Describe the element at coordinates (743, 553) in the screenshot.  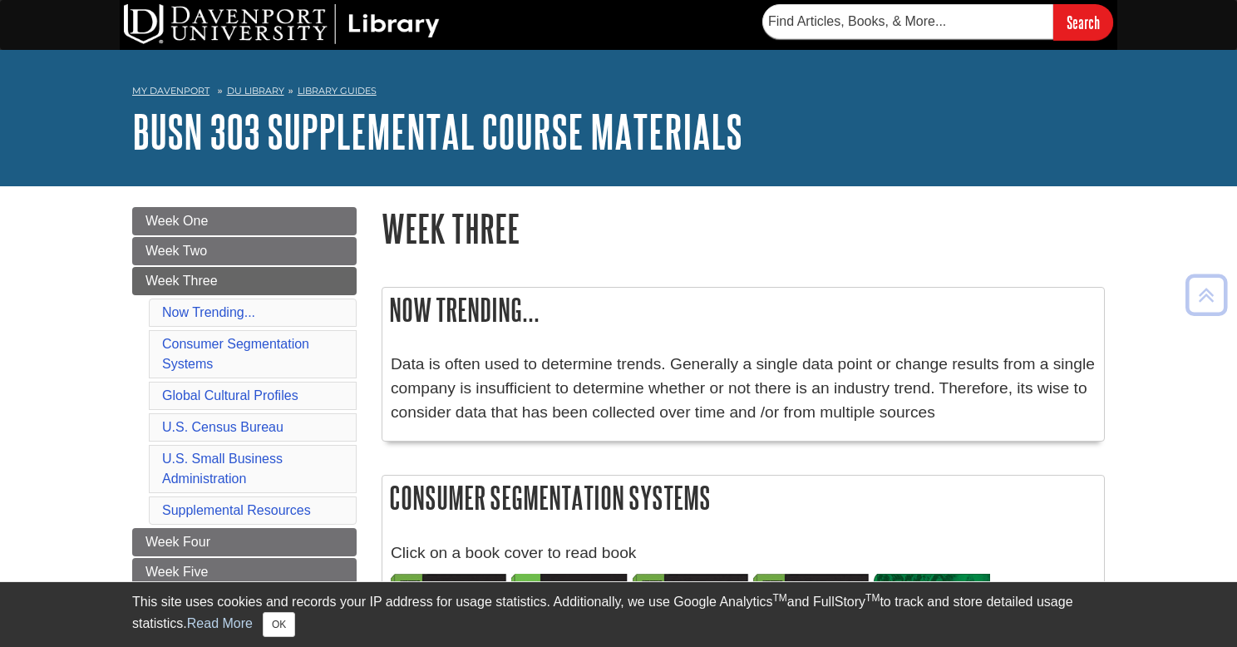
I see `p: Click on a book cover to read book` at that location.